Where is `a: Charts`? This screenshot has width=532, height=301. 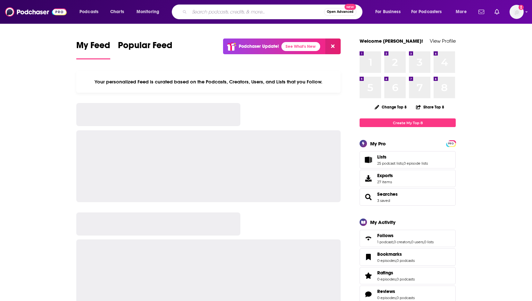 a: Charts is located at coordinates (117, 12).